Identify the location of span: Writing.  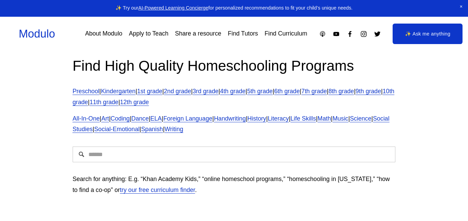
(174, 129).